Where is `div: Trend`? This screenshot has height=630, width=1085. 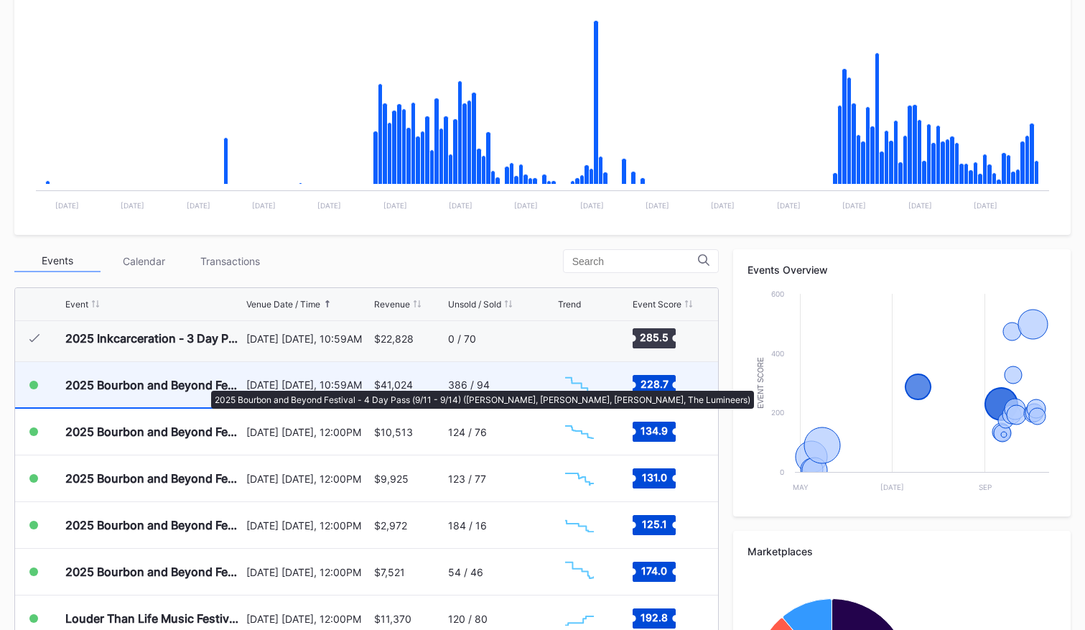
div: Trend is located at coordinates (569, 304).